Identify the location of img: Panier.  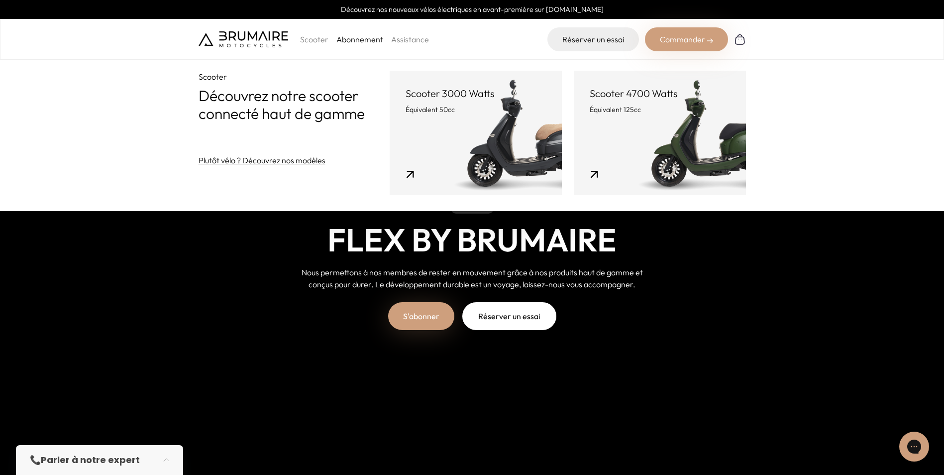
(740, 39).